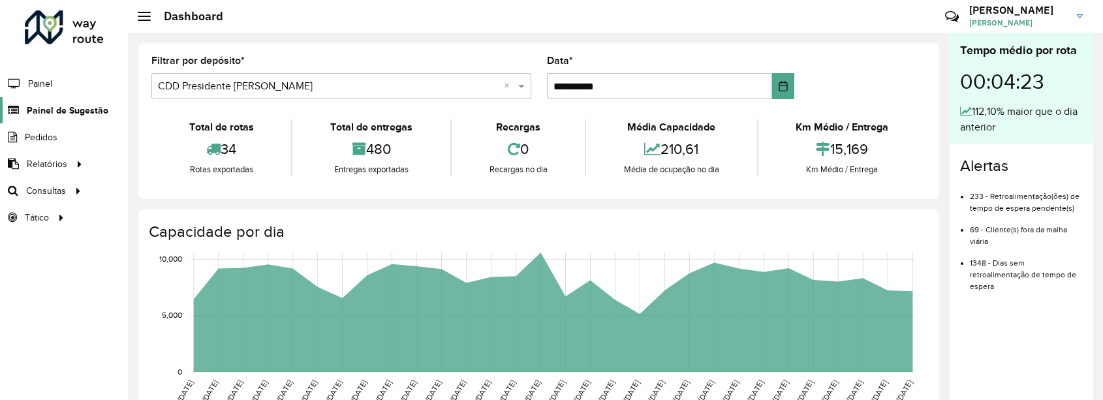 This screenshot has height=400, width=1103. What do you see at coordinates (40, 84) in the screenshot?
I see `span: Painel` at bounding box center [40, 84].